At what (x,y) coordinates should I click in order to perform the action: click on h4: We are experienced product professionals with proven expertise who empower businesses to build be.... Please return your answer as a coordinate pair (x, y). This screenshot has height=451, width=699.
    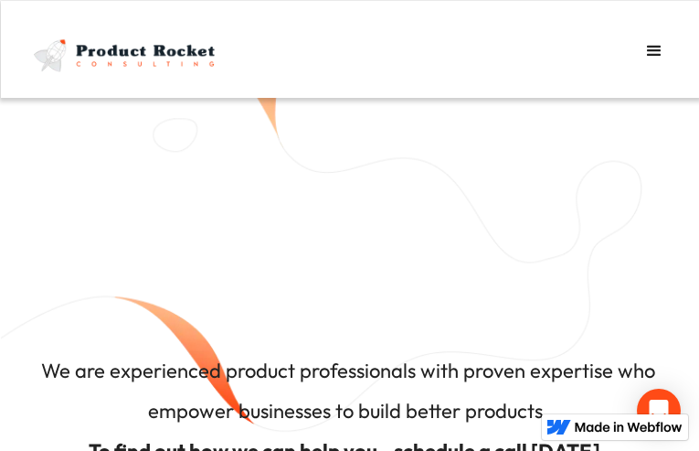
    Looking at the image, I should click on (349, 391).